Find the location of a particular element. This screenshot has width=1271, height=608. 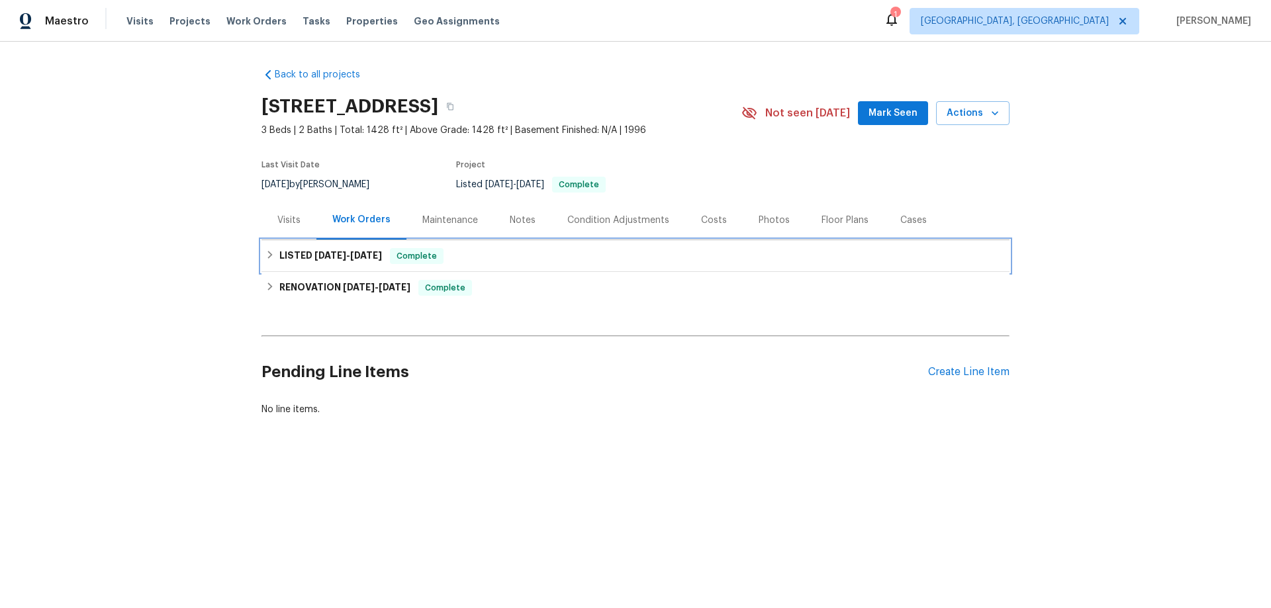

div: Notes is located at coordinates (522, 220).